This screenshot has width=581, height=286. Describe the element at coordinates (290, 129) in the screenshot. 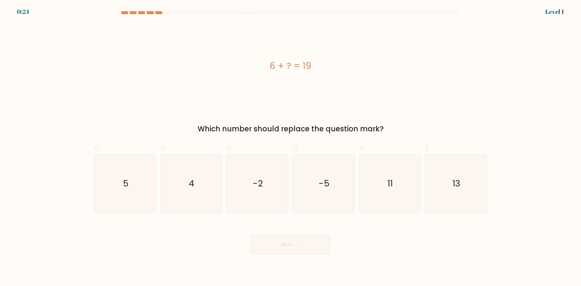

I see `div: Which number should replace the question mark?` at that location.